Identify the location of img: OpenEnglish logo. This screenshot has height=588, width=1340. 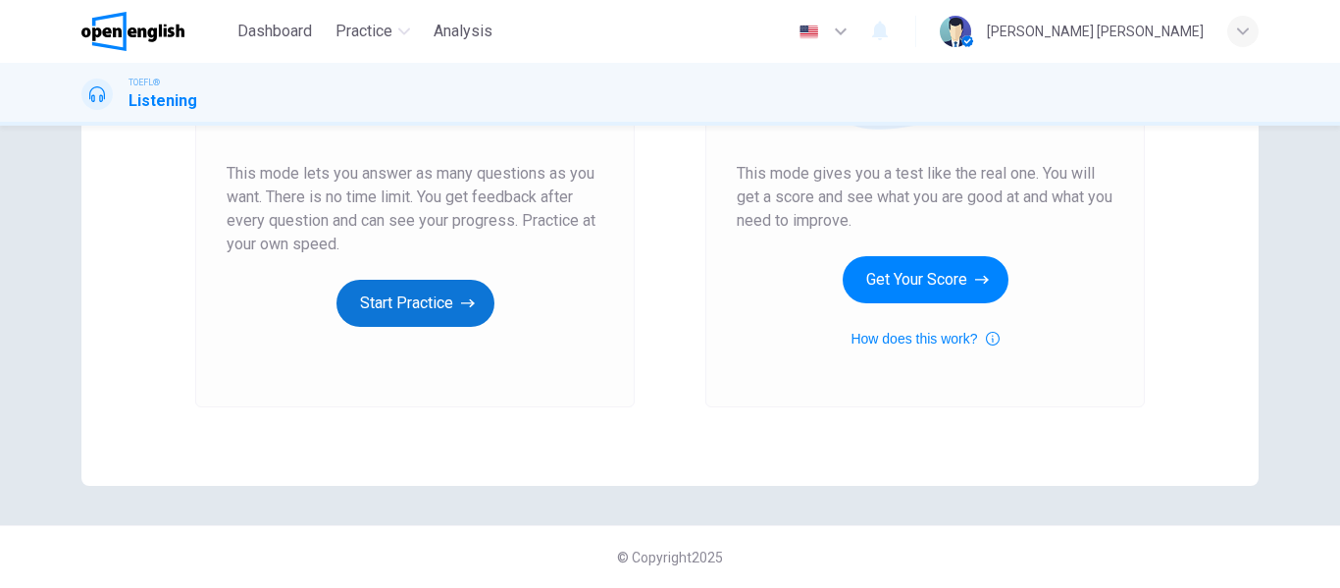
(132, 31).